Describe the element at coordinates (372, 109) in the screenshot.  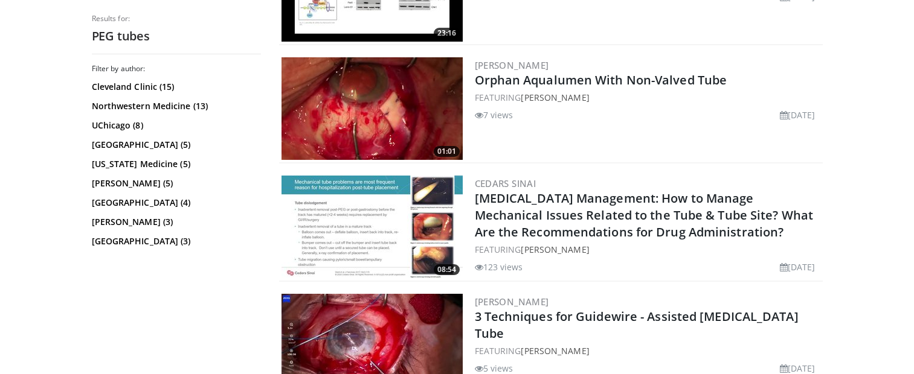
I see `img: cdda5de1-dcb6-40d6-b9ad-f9fc37cb7482.300x170_q85_crop-smart_upscale.jpg` at that location.